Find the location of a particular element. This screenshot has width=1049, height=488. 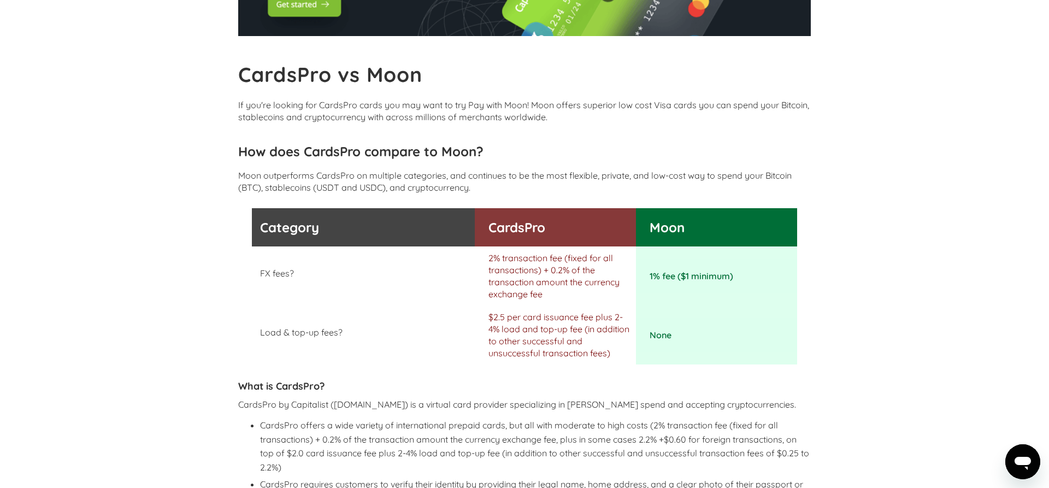

p: $2.5 per card issuance fee plus 2-4% load and top-up fee (in addition to other successful and uns... is located at coordinates (560, 335).